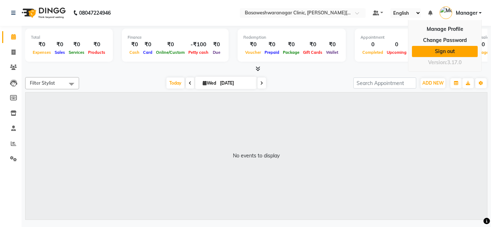 This screenshot has height=227, width=491. What do you see at coordinates (42, 83) in the screenshot?
I see `span: Filter Stylist` at bounding box center [42, 83].